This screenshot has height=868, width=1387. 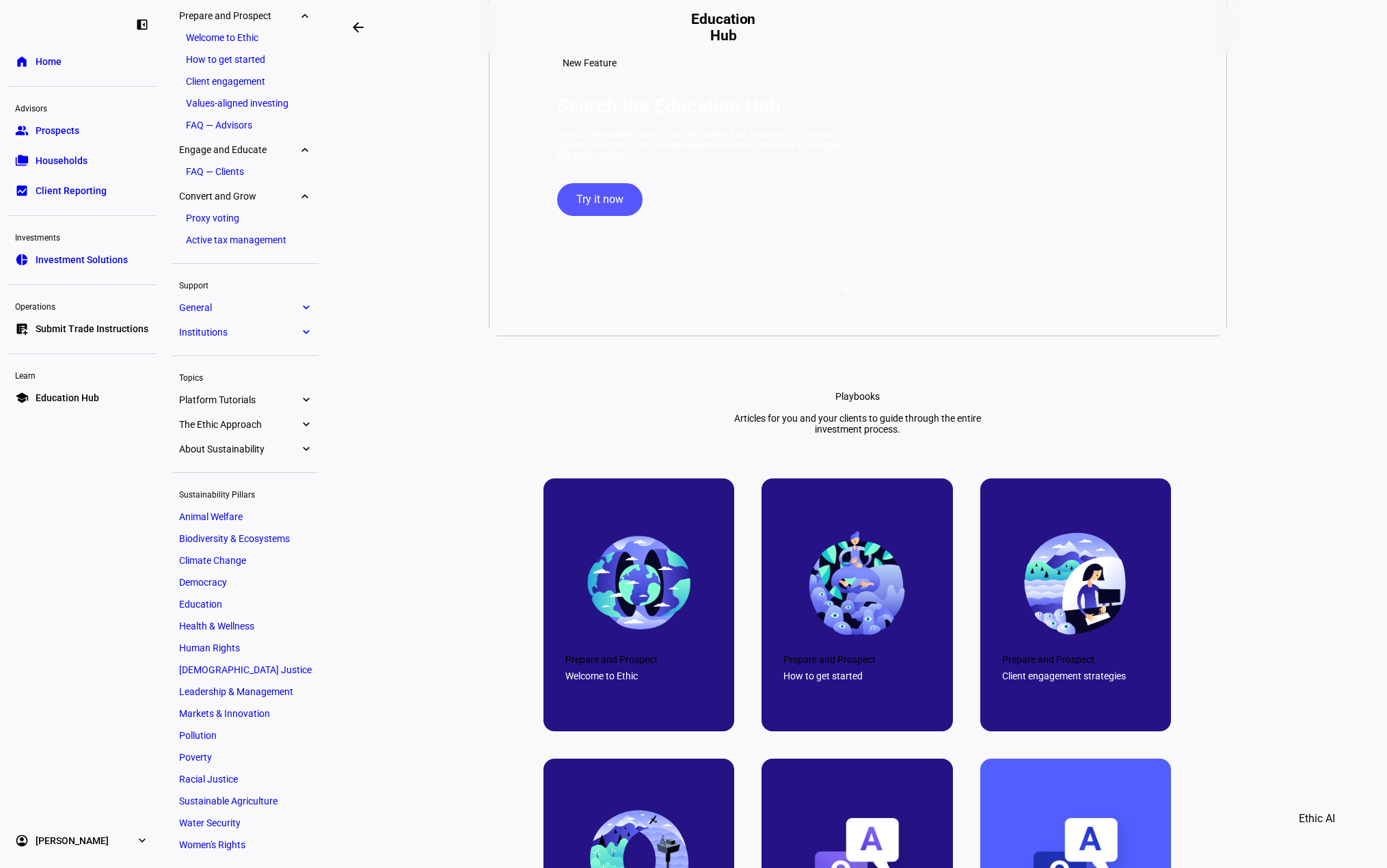 What do you see at coordinates (245, 125) in the screenshot?
I see `a: FAQ — Advisors` at bounding box center [245, 125].